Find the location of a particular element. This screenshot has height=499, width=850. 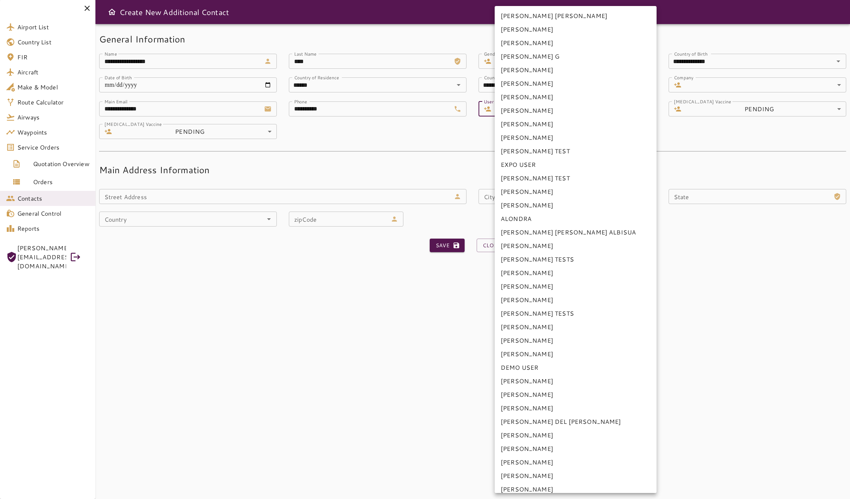

li: ALONDRA is located at coordinates (575, 218).